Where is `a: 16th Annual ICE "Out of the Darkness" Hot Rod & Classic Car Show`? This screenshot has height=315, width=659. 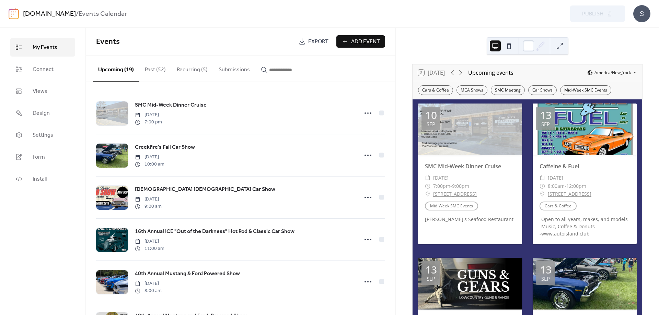
a: 16th Annual ICE "Out of the Darkness" Hot Rod & Classic Car Show is located at coordinates (215, 232).